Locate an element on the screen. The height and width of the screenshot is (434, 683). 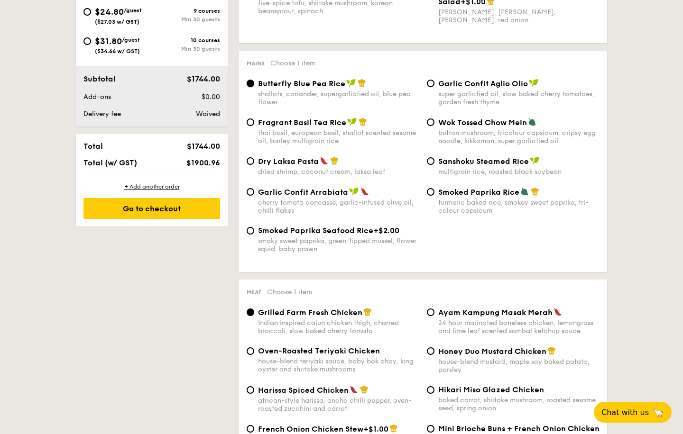
input: Butterfly Blue Pea Riceshallots, coriander, supergarlicfied oil, blue pea flower is located at coordinates (250, 83).